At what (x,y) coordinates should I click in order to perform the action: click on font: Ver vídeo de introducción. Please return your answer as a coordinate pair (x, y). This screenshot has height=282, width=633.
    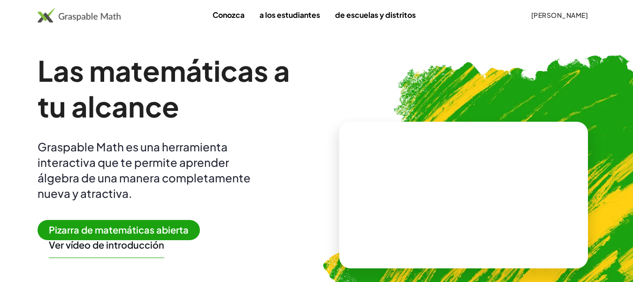
    Looking at the image, I should click on (107, 244).